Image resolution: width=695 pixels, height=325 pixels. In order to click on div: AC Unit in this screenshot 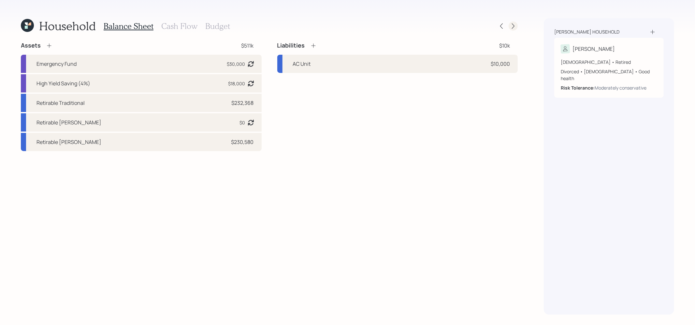, I will do `click(302, 64)`.